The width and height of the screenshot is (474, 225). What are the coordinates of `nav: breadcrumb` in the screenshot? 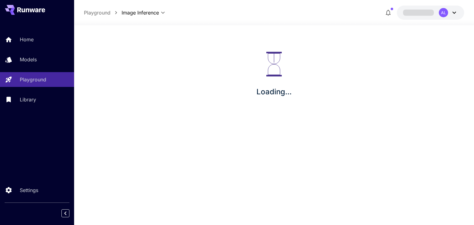 It's located at (103, 13).